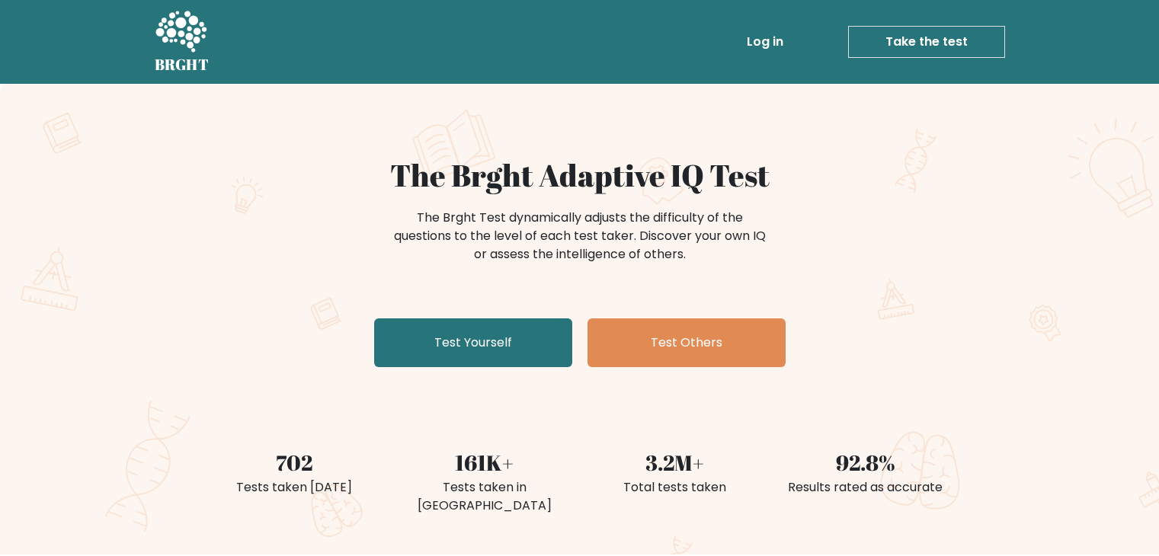  What do you see at coordinates (675, 488) in the screenshot?
I see `div: Total tests taken` at bounding box center [675, 488].